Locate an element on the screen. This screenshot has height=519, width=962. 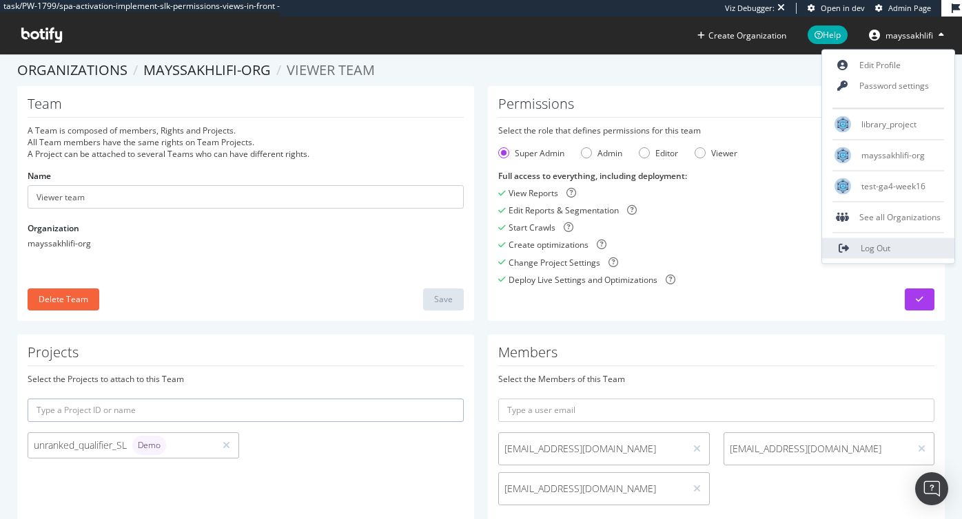
span: Admin Page is located at coordinates (909, 8).